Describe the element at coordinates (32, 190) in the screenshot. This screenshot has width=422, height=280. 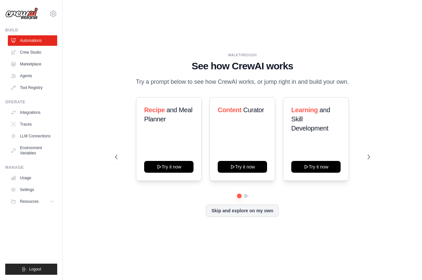
I see `a: Settings` at that location.